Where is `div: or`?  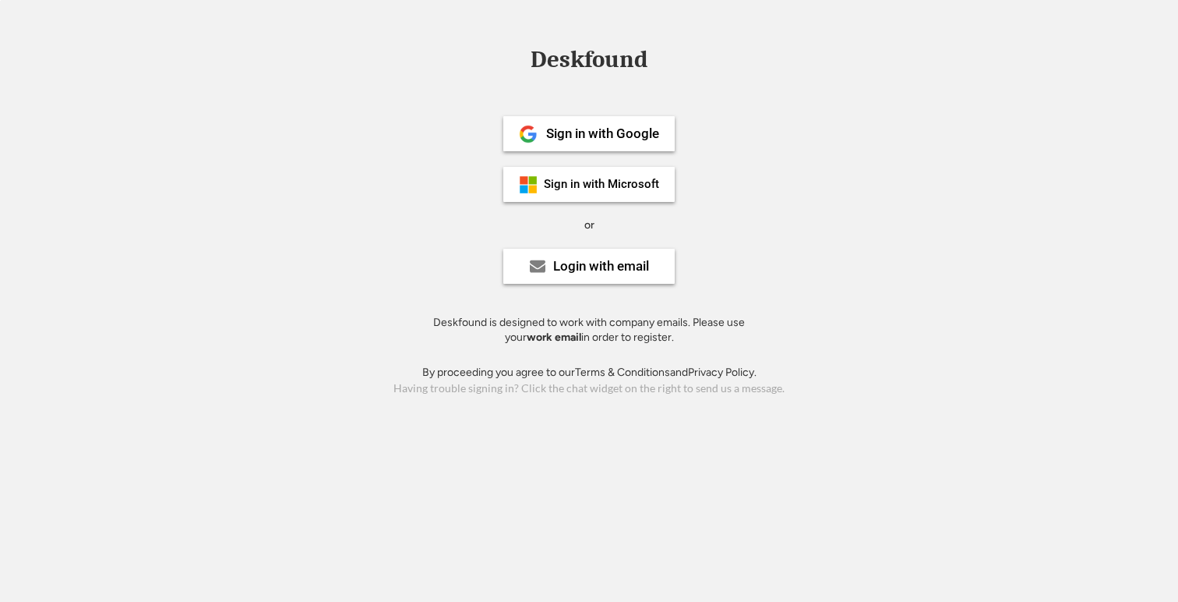 div: or is located at coordinates (589, 225).